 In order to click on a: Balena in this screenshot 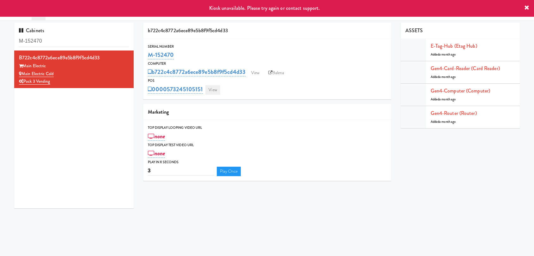, I will do `click(276, 73)`.